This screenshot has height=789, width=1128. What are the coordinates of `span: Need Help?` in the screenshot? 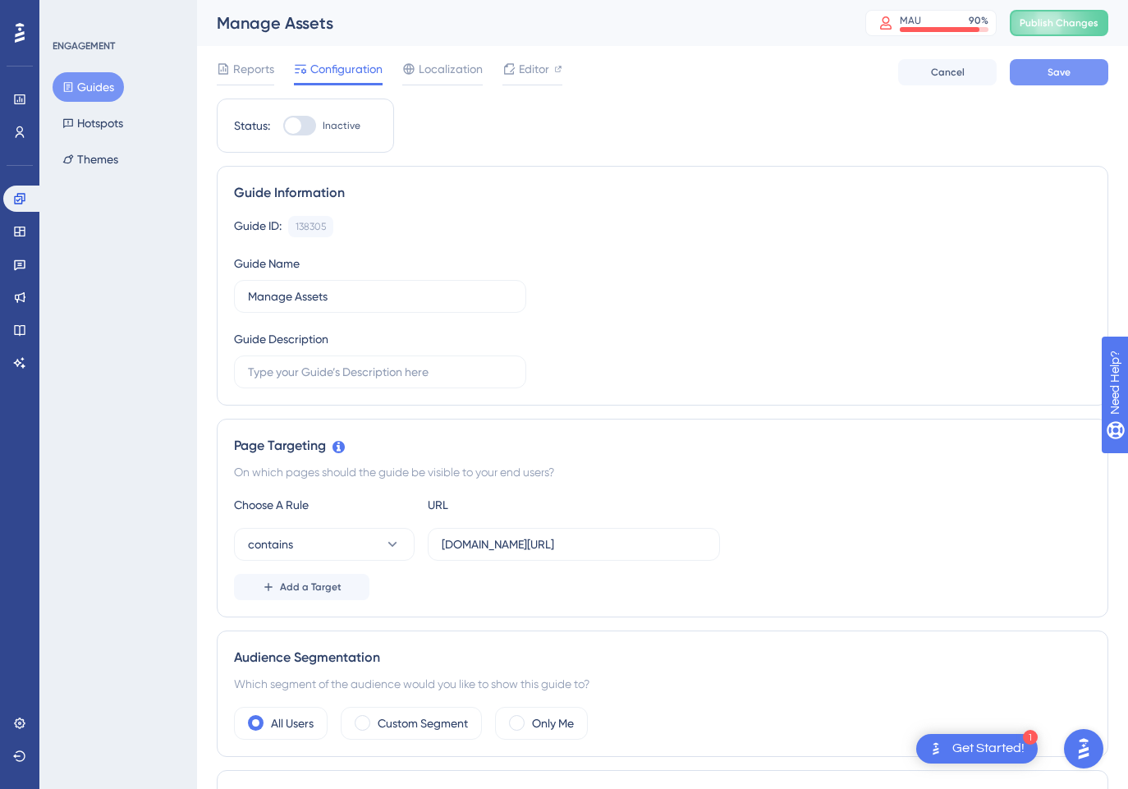 It's located at (71, 14).